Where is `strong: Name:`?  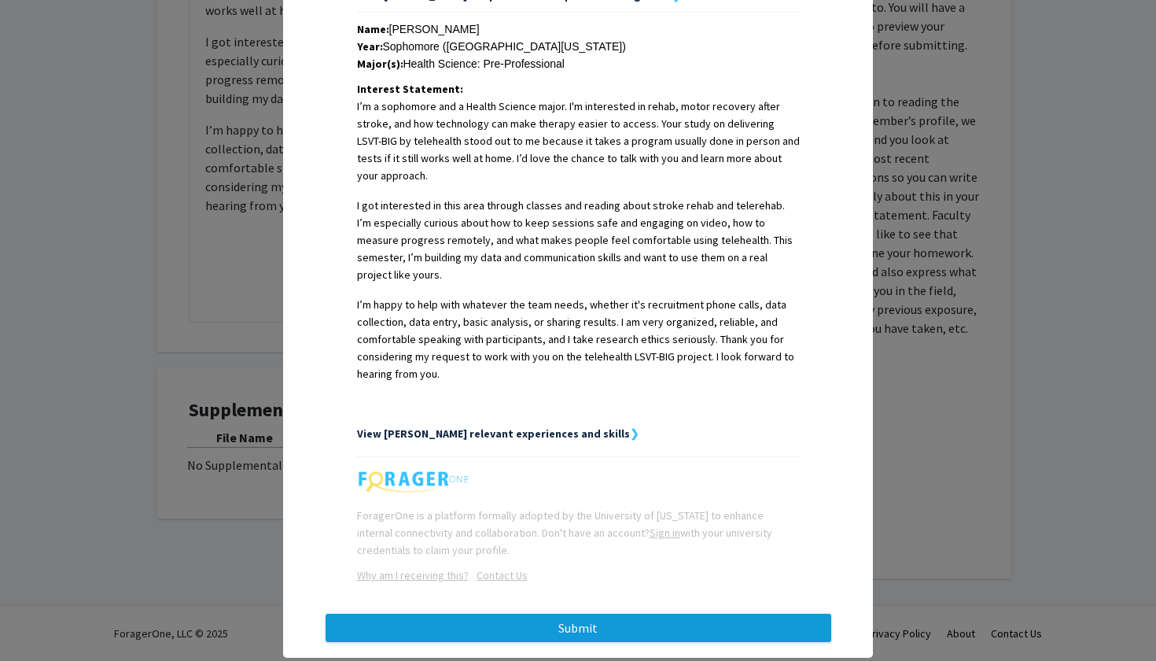
strong: Name: is located at coordinates (373, 29).